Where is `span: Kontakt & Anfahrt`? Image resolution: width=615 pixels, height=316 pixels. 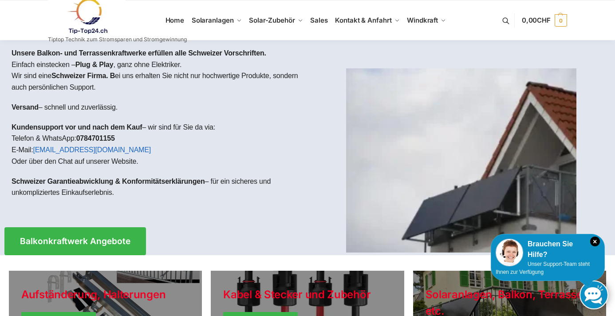 span: Kontakt & Anfahrt is located at coordinates (363, 20).